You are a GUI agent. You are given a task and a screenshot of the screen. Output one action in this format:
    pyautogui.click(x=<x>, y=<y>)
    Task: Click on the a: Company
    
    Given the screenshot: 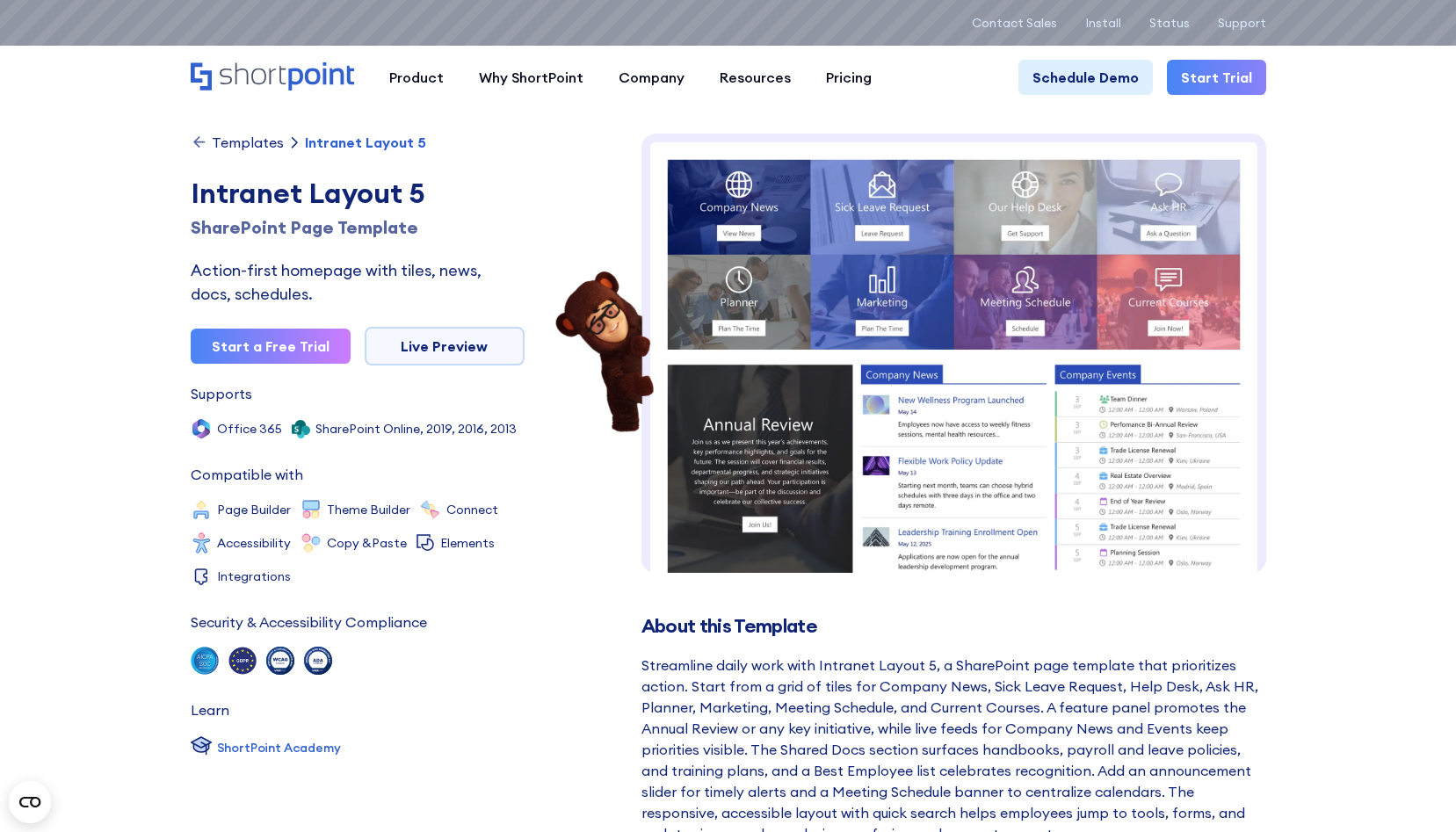 What is the action you would take?
    pyautogui.click(x=651, y=77)
    